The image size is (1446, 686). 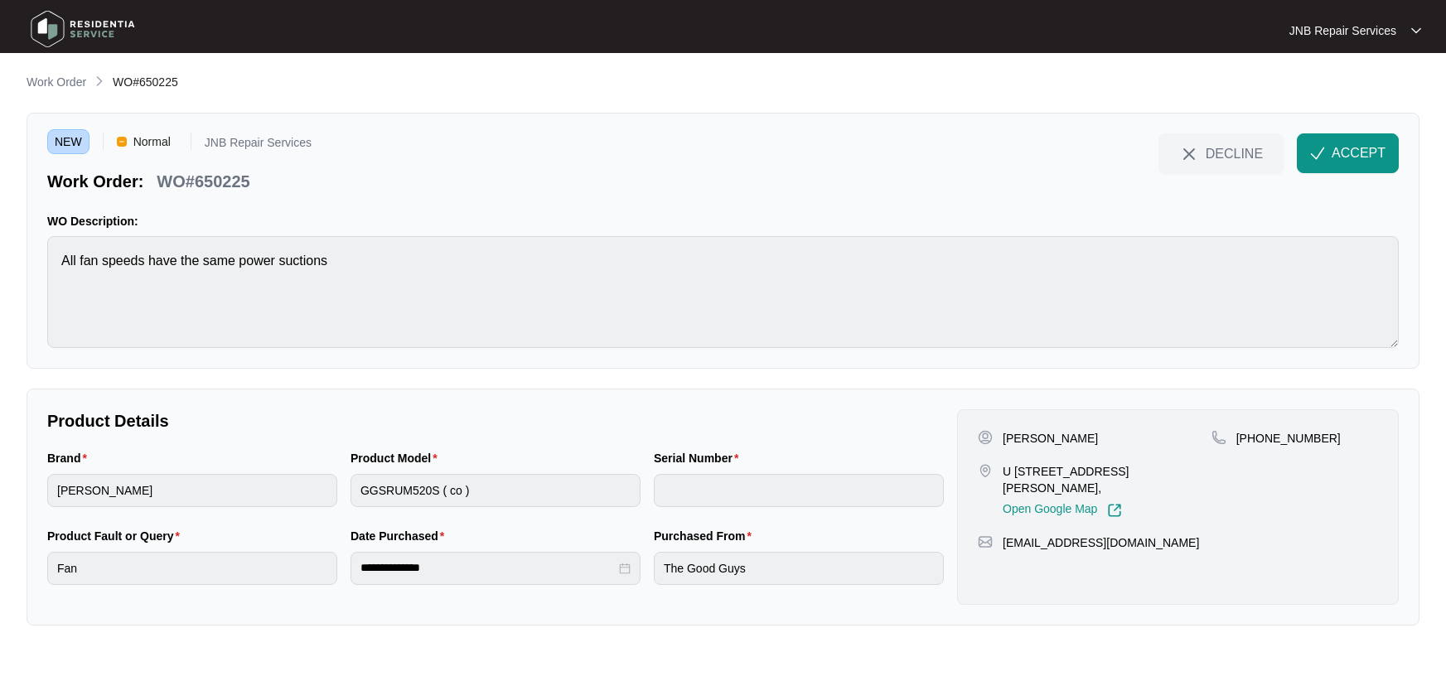 What do you see at coordinates (122, 142) in the screenshot?
I see `img: Vercel Logo` at bounding box center [122, 142].